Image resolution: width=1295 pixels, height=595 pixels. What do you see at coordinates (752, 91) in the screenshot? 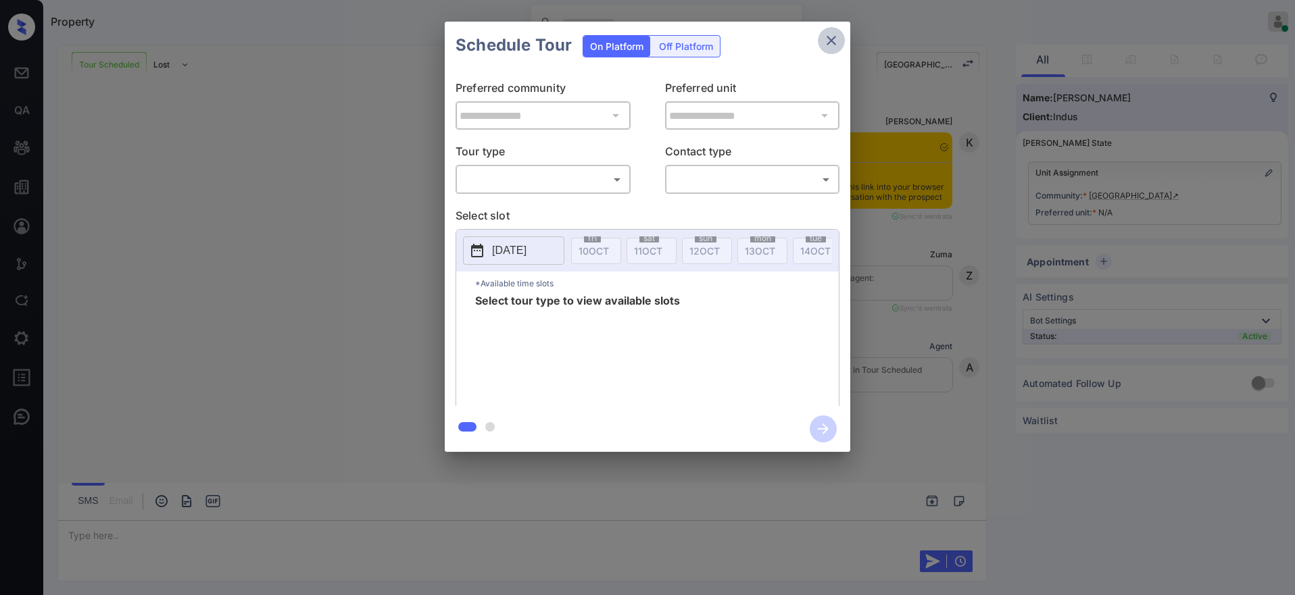
I see `p: Preferred unit` at bounding box center [752, 91].